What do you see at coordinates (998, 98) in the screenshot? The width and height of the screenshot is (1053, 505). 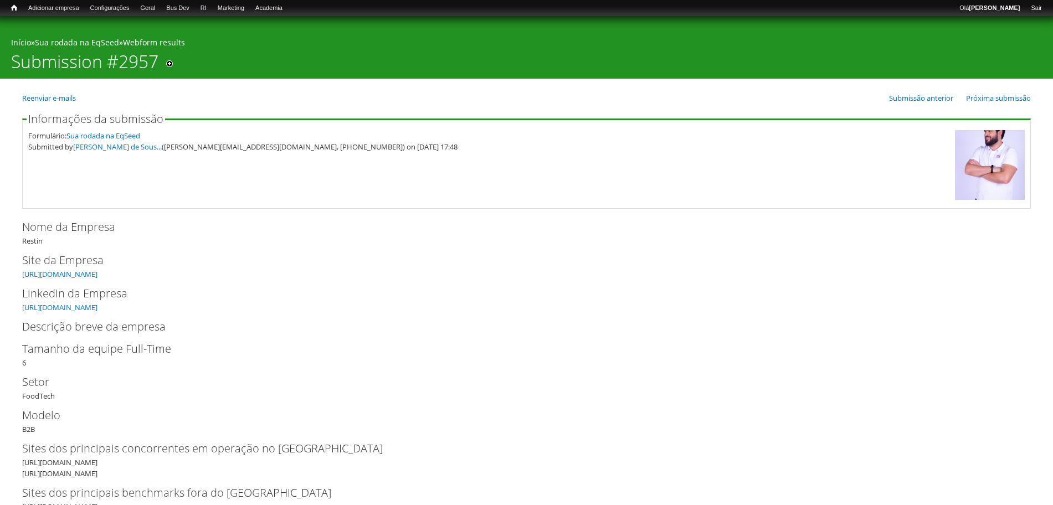 I see `a: Próxima submissão` at bounding box center [998, 98].